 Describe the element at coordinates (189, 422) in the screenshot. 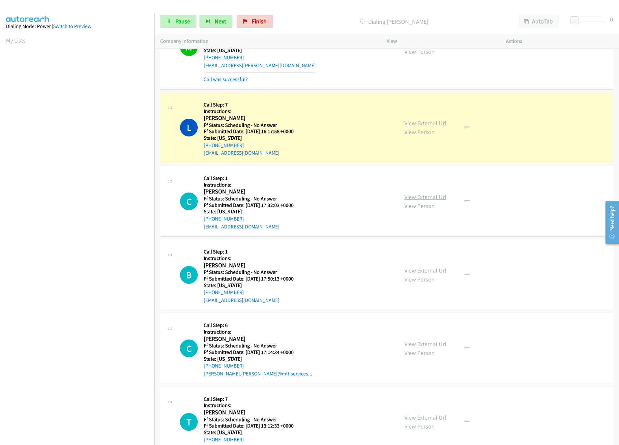

I see `h1: T` at that location.